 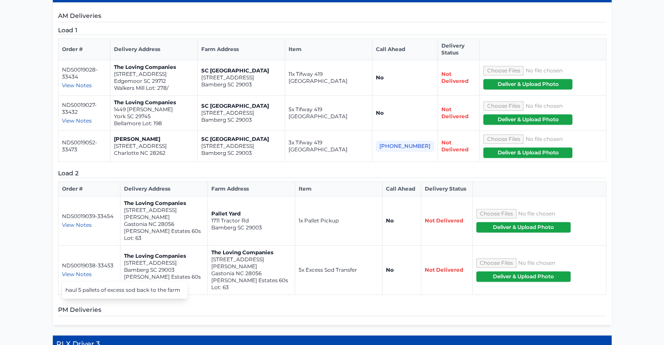 What do you see at coordinates (125, 290) in the screenshot?
I see `div: haul 5 pallets of excess sod back to the farm` at bounding box center [125, 290].